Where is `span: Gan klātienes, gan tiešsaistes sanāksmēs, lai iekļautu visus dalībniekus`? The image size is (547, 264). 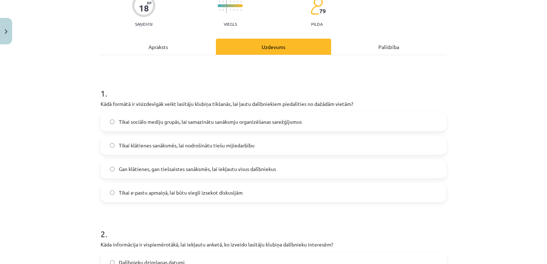 span: Gan klātienes, gan tiešsaistes sanāksmēs, lai iekļautu visus dalībniekus is located at coordinates (197, 169).